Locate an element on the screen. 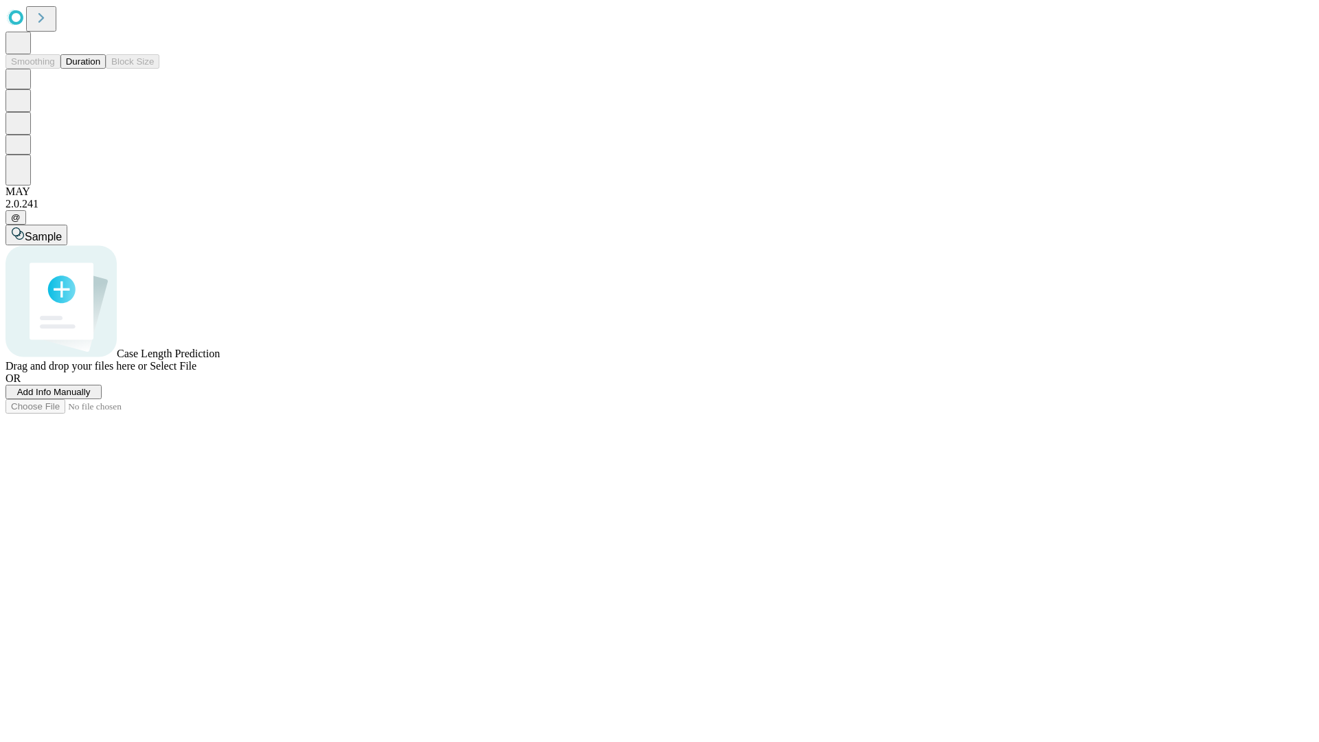 The image size is (1319, 742). span: Sample is located at coordinates (43, 236).